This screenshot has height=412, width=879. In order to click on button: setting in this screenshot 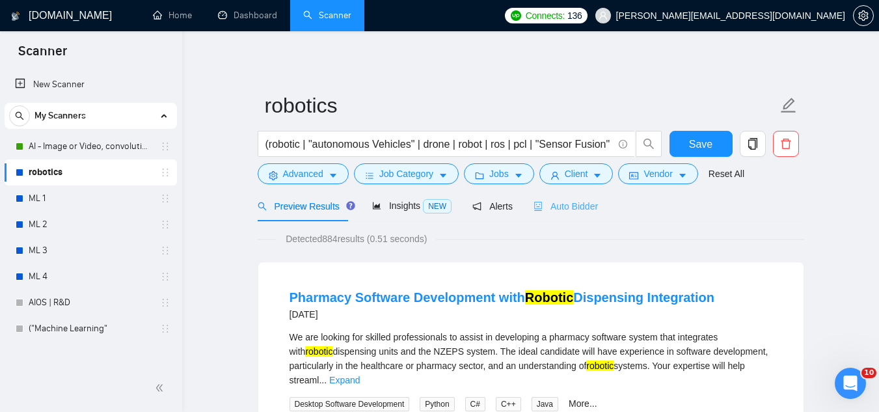, I will do `click(864, 16)`.